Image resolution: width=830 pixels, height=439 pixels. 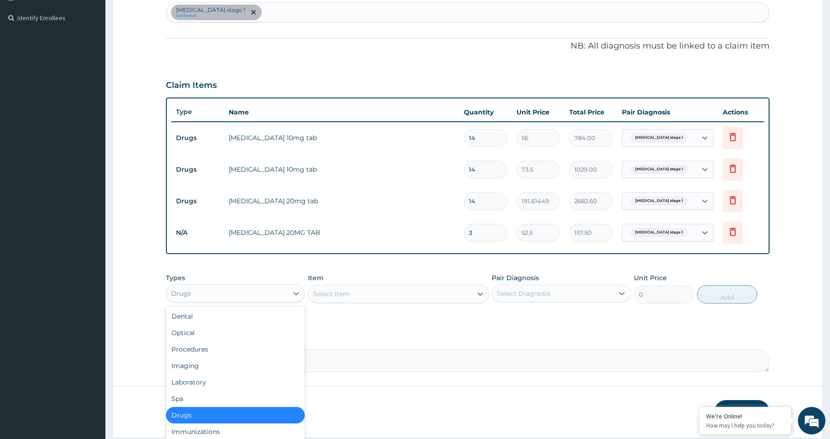 What do you see at coordinates (235, 382) in the screenshot?
I see `div: Laboratory` at bounding box center [235, 382].